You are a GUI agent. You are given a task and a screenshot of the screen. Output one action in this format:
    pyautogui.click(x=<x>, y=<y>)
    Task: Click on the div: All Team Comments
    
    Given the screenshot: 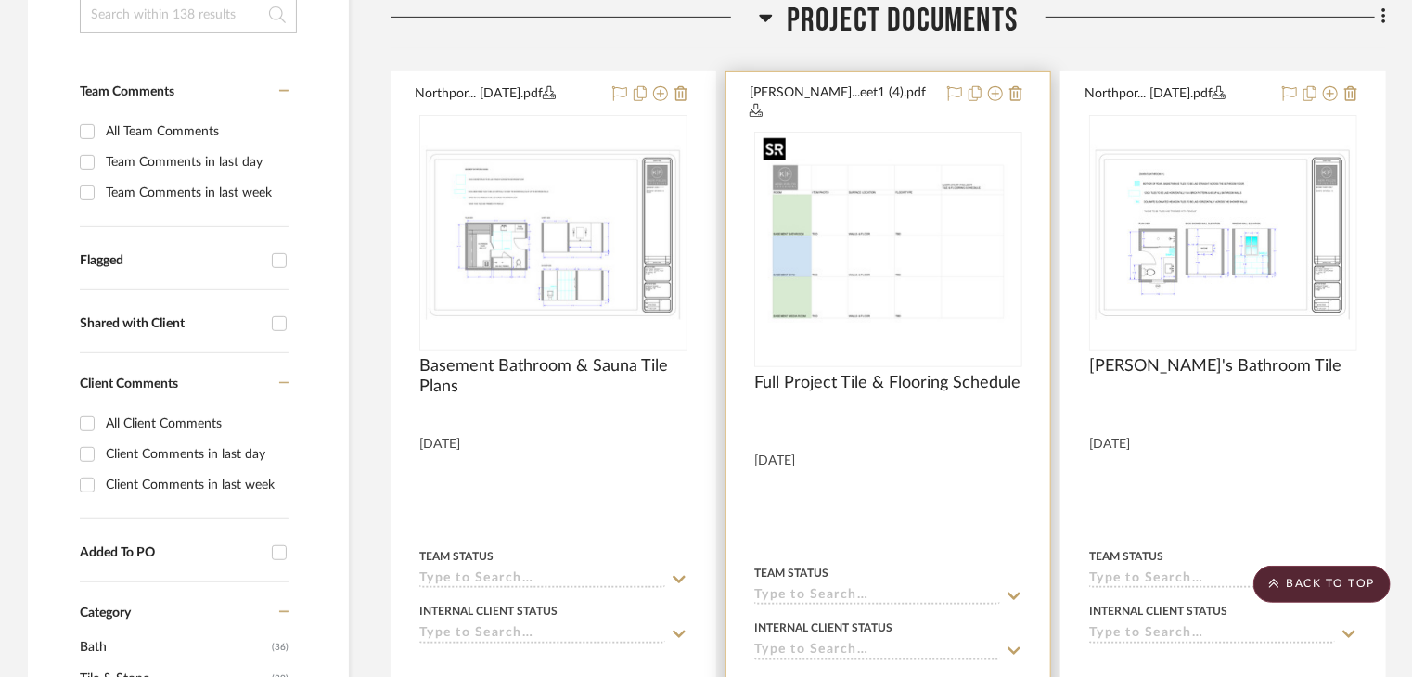 What is the action you would take?
    pyautogui.click(x=195, y=132)
    